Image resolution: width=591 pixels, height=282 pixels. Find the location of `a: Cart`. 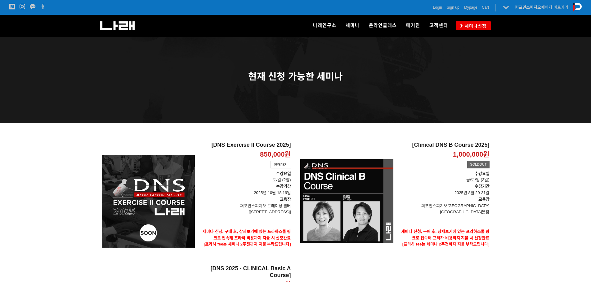

a: Cart is located at coordinates (485, 7).